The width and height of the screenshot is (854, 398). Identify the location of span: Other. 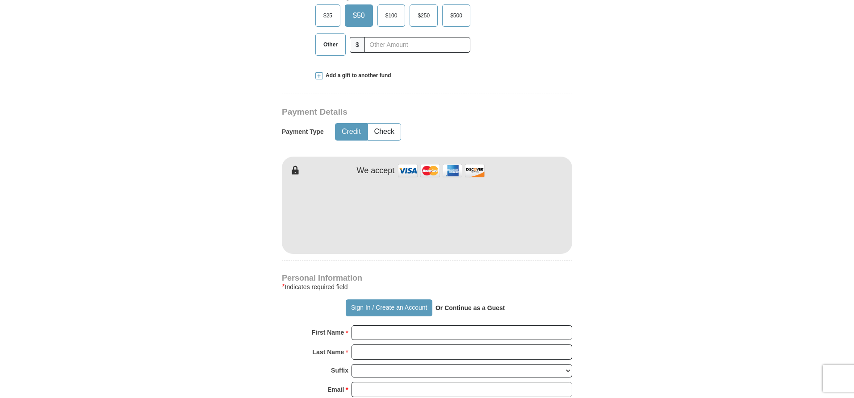
(330, 45).